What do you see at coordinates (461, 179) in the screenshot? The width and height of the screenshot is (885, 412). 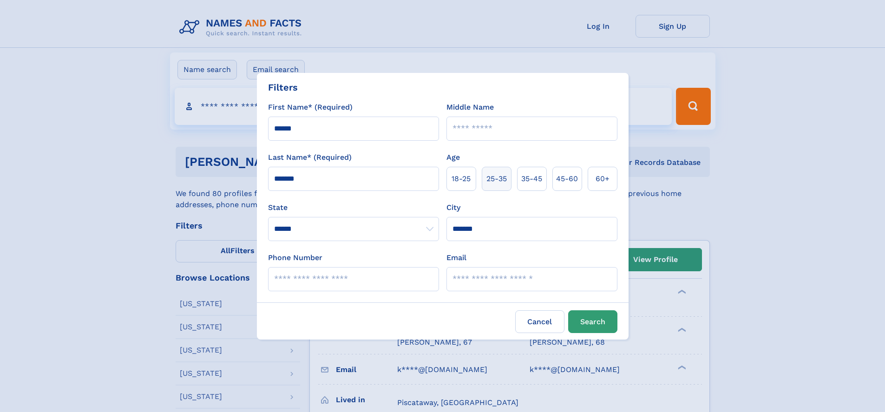 I see `span: 18‑25` at bounding box center [461, 179].